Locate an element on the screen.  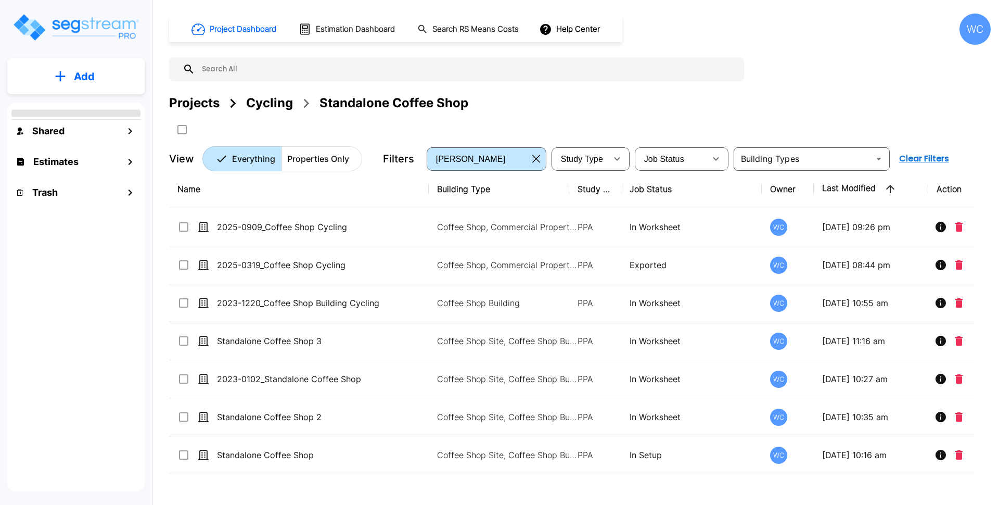
button: Project Dashboard is located at coordinates (235, 29).